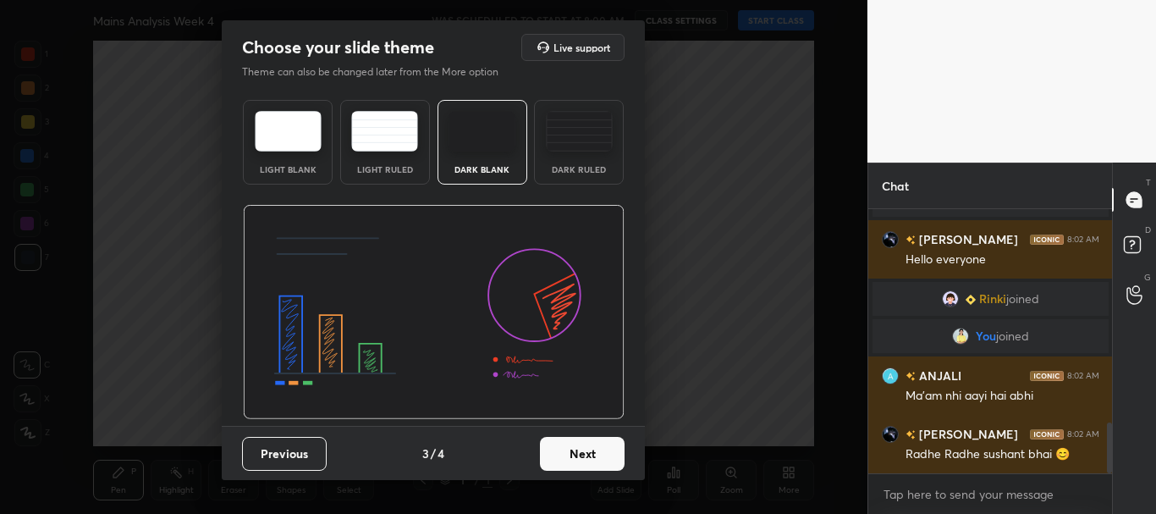  Describe the element at coordinates (950, 299) in the screenshot. I see `img: 71379326_3ED7FC66-C41C-40E4-82AF-FB12F21E7B64.png` at that location.